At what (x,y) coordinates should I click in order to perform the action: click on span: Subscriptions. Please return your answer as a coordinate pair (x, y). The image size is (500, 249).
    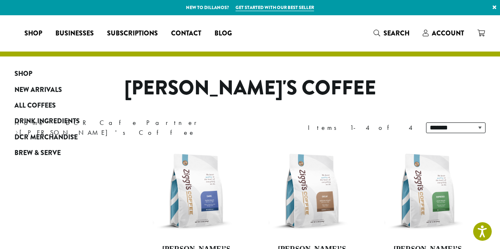
    Looking at the image, I should click on (132, 33).